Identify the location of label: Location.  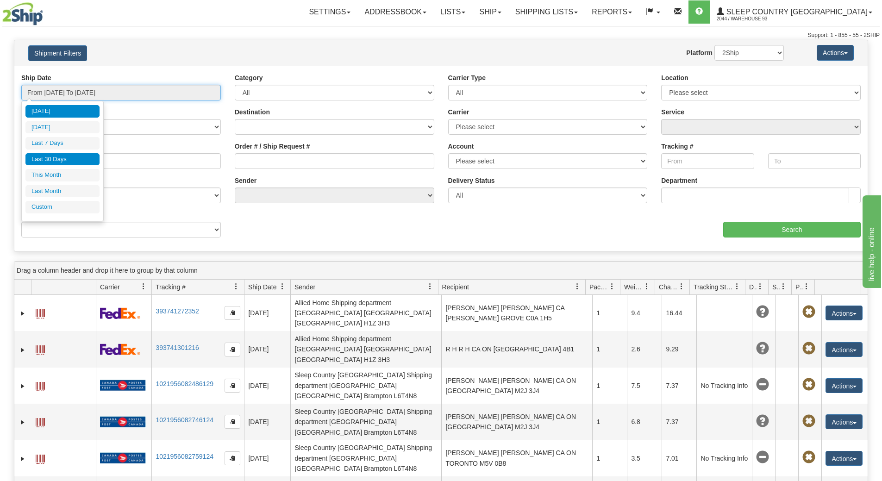
(674, 78).